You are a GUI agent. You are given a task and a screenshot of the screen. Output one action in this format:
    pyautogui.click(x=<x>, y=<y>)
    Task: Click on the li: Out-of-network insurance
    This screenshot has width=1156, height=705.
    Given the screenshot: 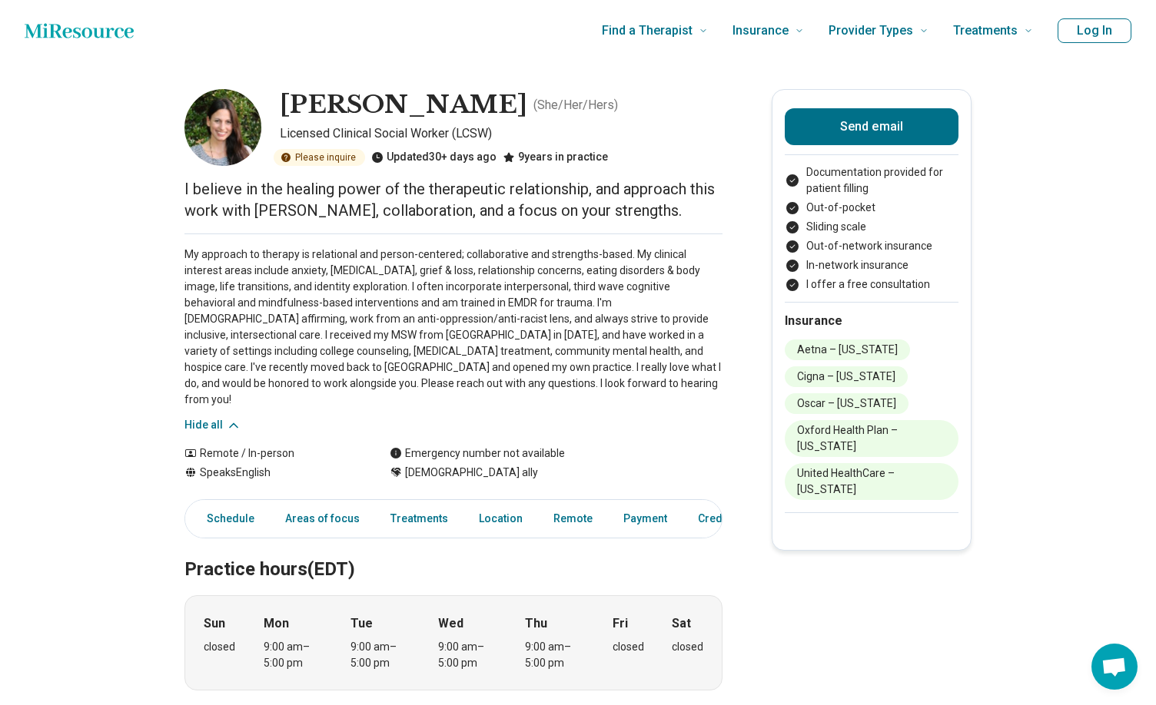 What is the action you would take?
    pyautogui.click(x=871, y=246)
    